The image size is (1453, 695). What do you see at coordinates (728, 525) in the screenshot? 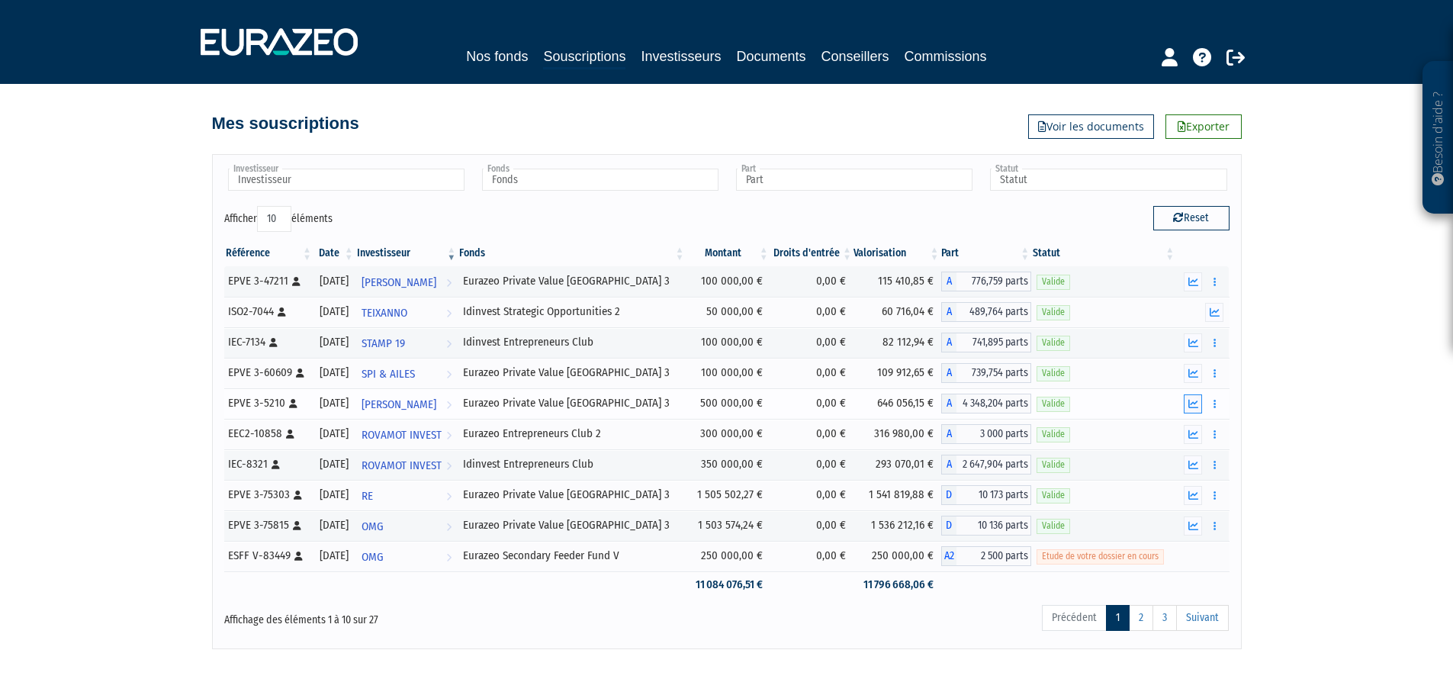
I see `td: 1 503 574,24 €` at bounding box center [728, 525].